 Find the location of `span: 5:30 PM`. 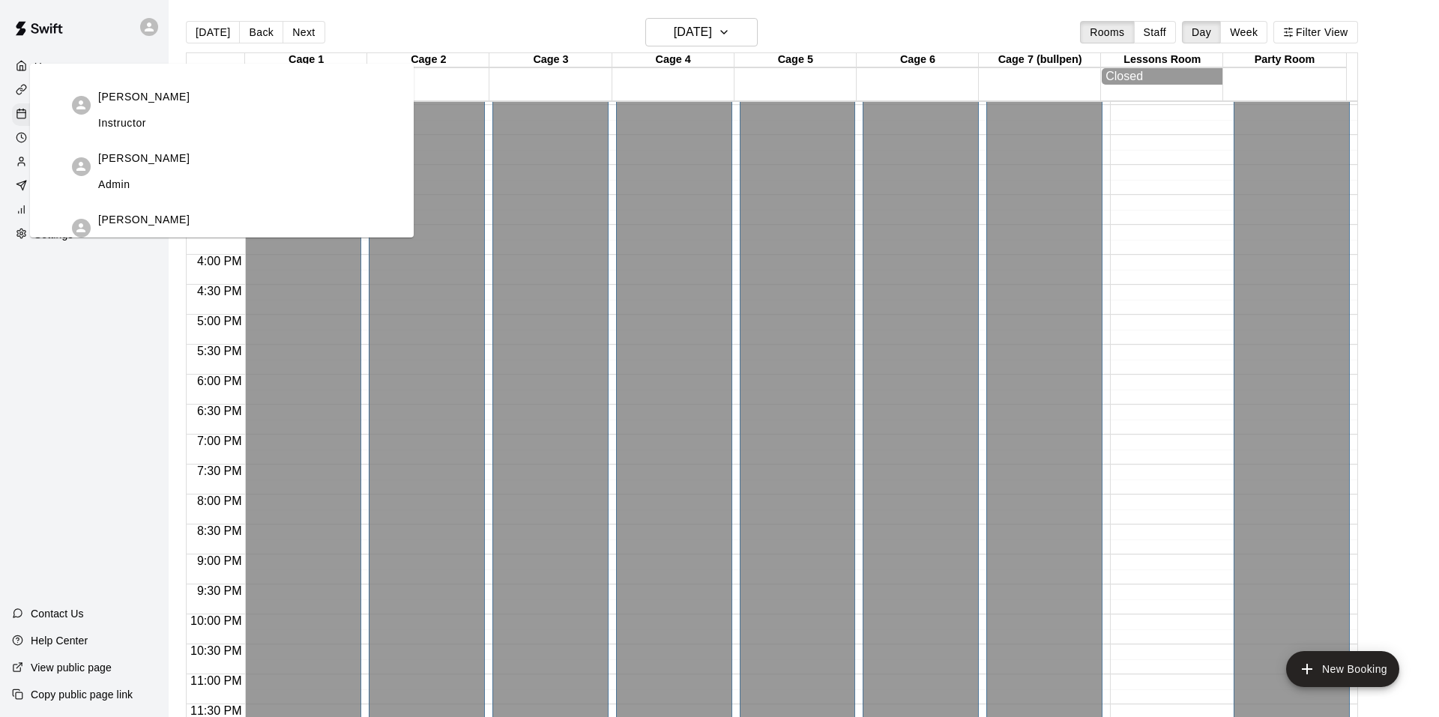

span: 5:30 PM is located at coordinates (220, 351).